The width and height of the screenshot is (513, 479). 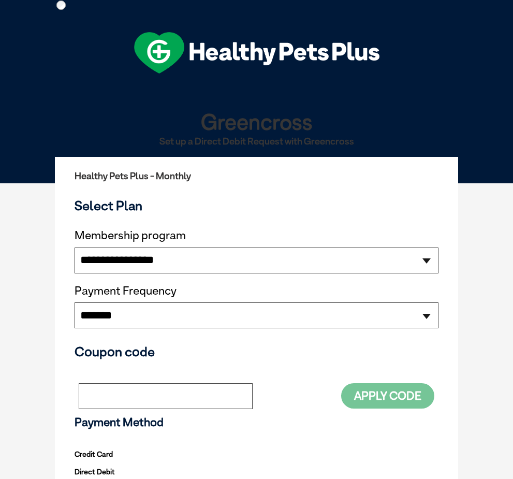 What do you see at coordinates (257, 53) in the screenshot?
I see `img: hpp-logo-landscape-green-white.png` at bounding box center [257, 53].